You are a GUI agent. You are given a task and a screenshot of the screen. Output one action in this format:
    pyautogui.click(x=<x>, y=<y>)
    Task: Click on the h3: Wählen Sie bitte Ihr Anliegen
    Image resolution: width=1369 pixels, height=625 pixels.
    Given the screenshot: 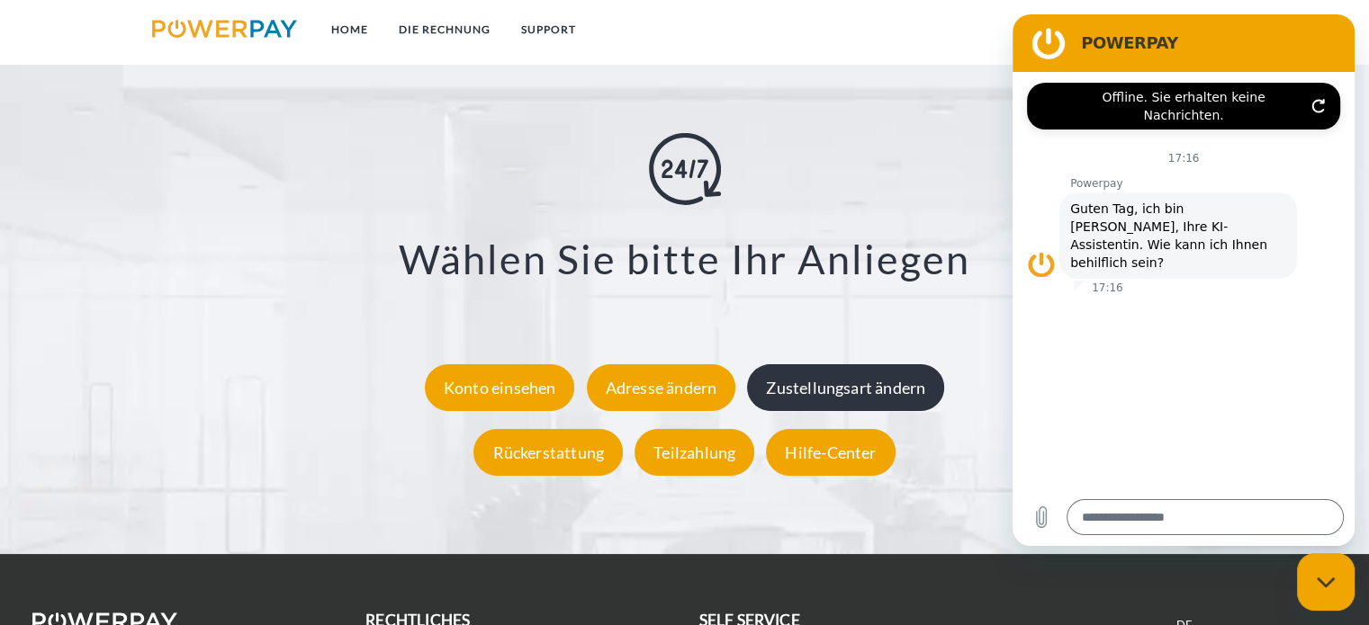 What is the action you would take?
    pyautogui.click(x=684, y=258)
    